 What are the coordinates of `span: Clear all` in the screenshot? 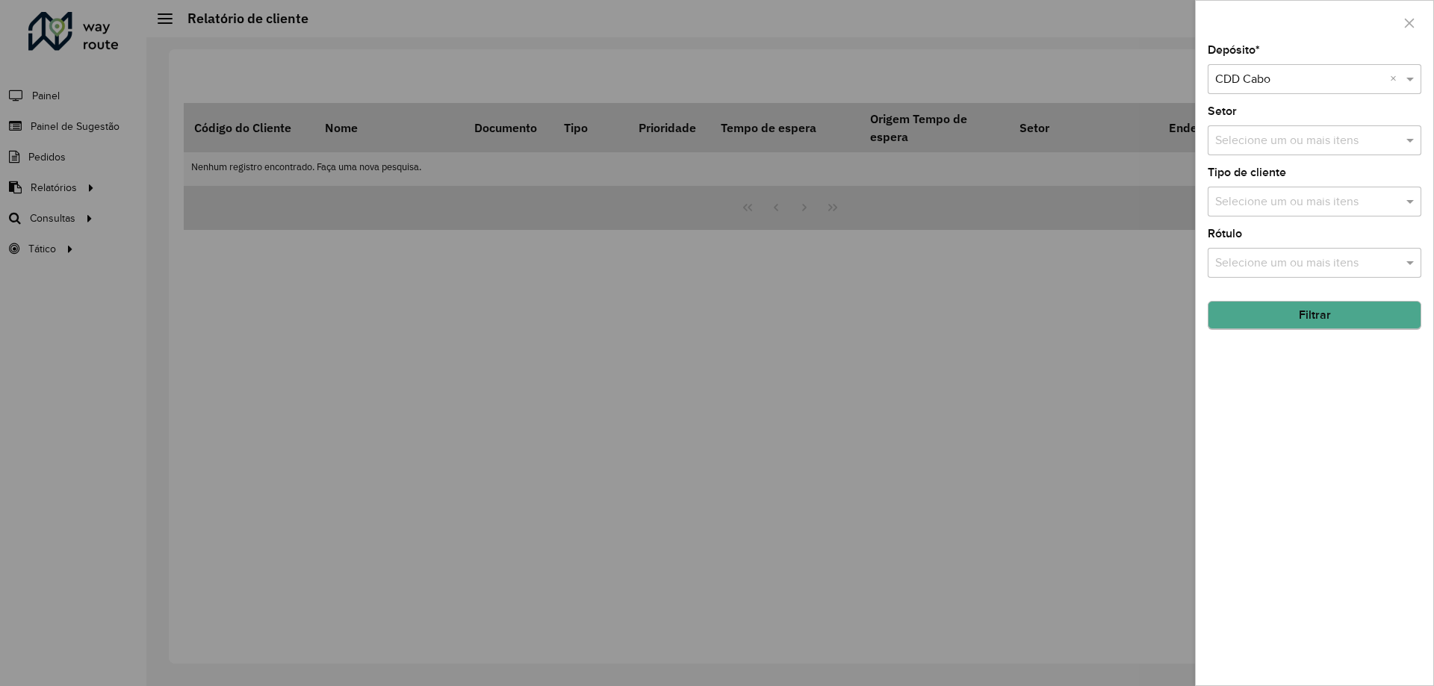 It's located at (1396, 79).